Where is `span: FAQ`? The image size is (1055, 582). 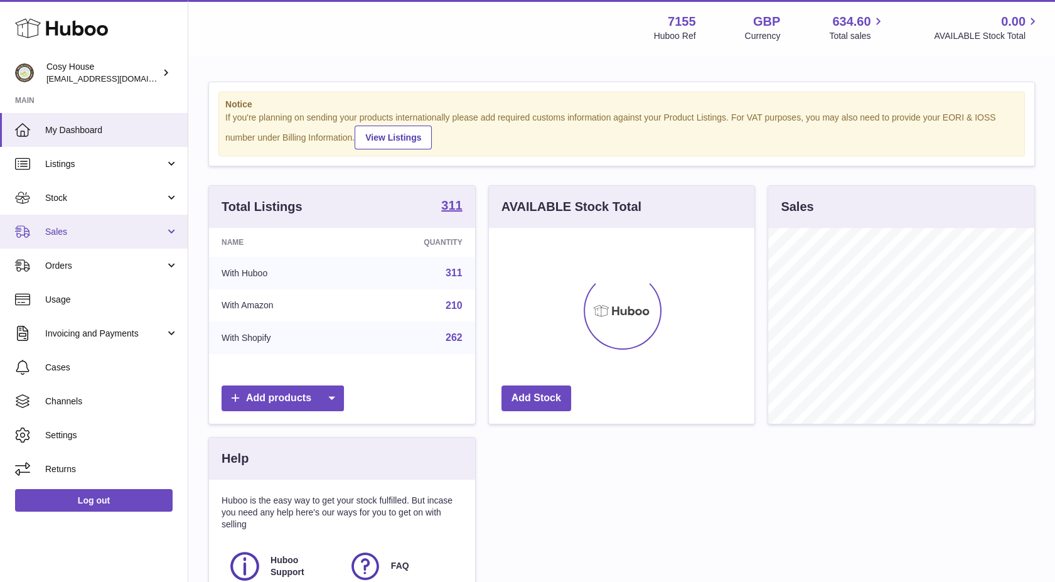 span: FAQ is located at coordinates (400, 565).